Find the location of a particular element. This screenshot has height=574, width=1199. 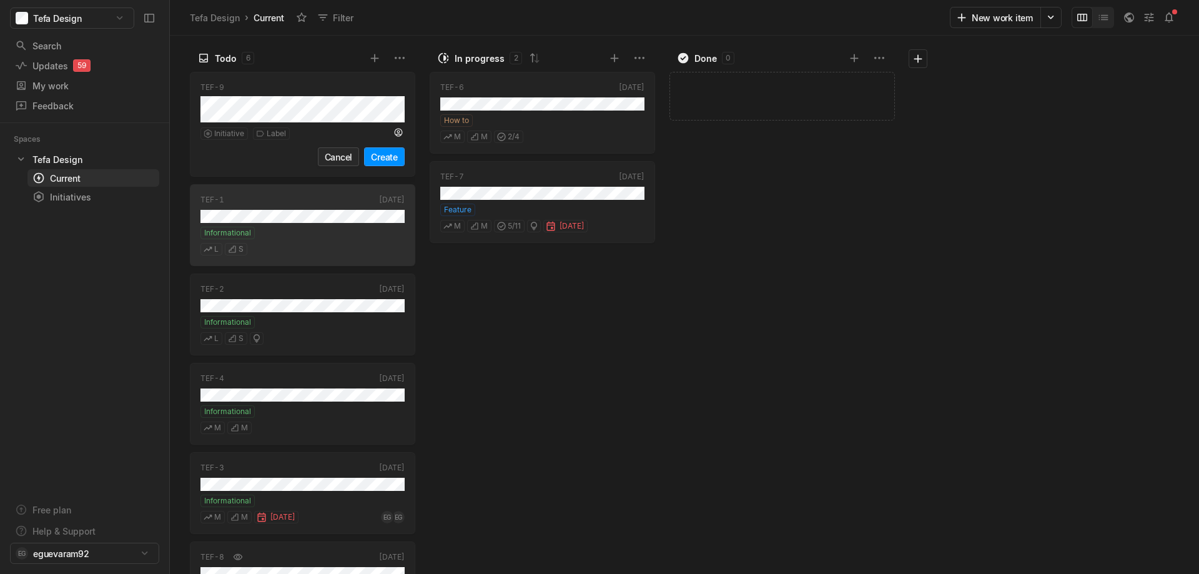

a: Initiatives is located at coordinates (93, 197).